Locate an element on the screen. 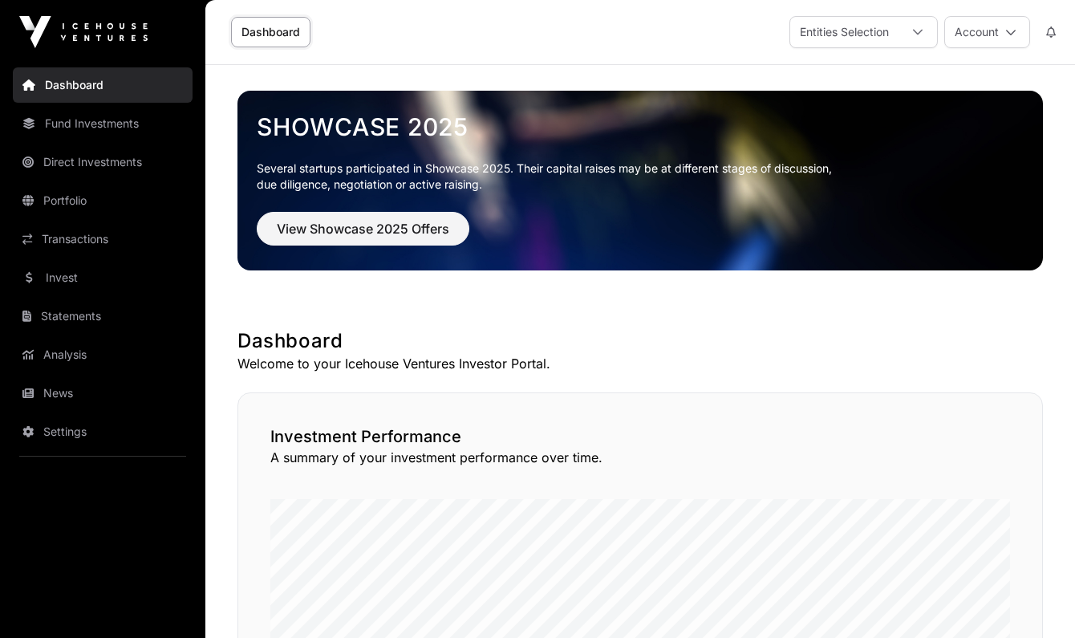 The width and height of the screenshot is (1075, 638). a: Transactions is located at coordinates (103, 239).